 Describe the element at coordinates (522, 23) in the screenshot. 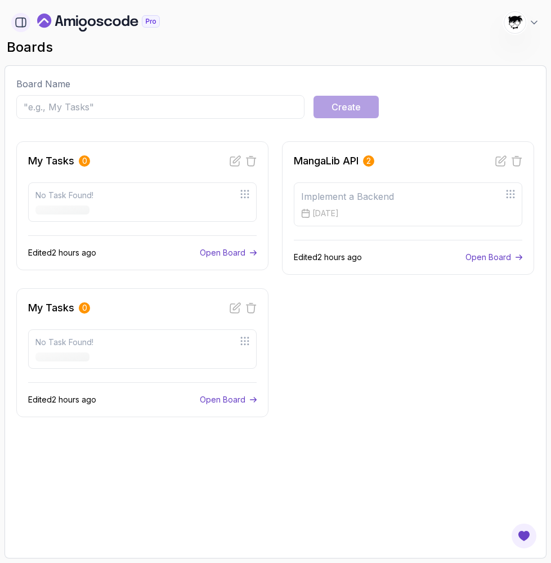

I see `button: user profile image` at that location.